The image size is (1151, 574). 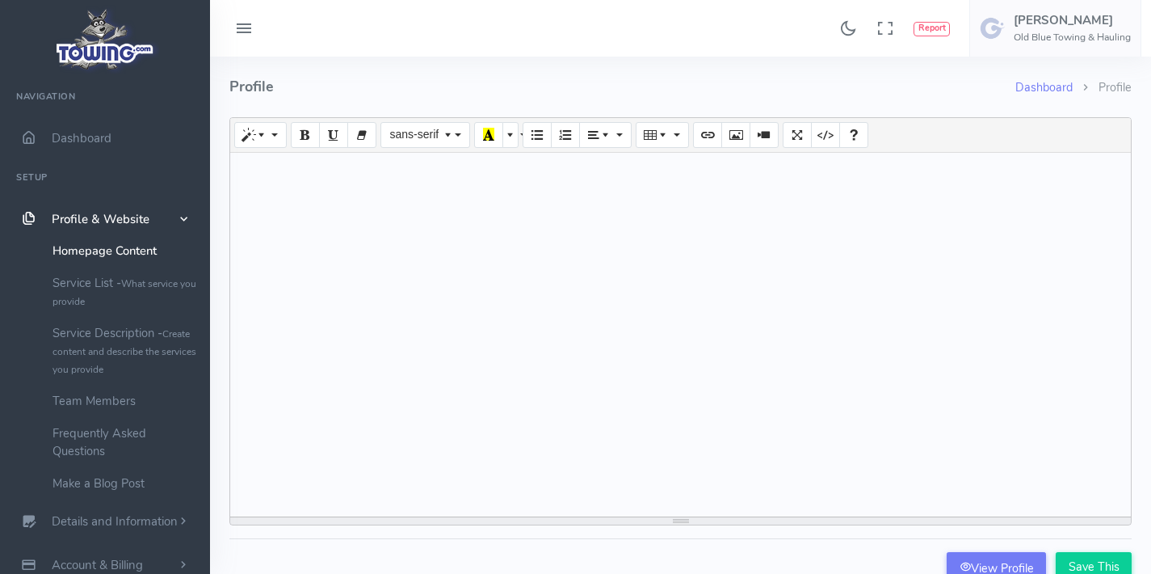 What do you see at coordinates (605, 135) in the screenshot?
I see `button: Paragraph` at bounding box center [605, 135].